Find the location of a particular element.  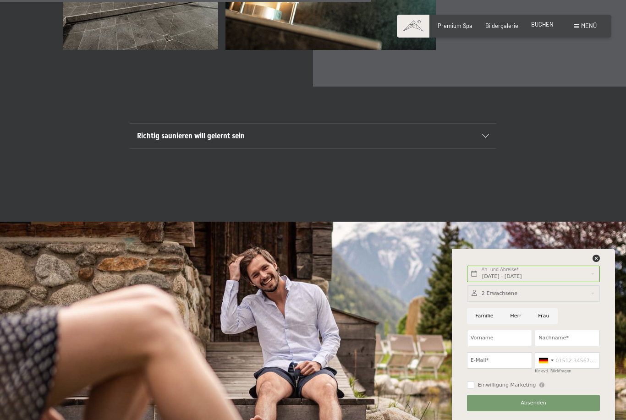

span: Einwilligung Marketing is located at coordinates (507, 385).